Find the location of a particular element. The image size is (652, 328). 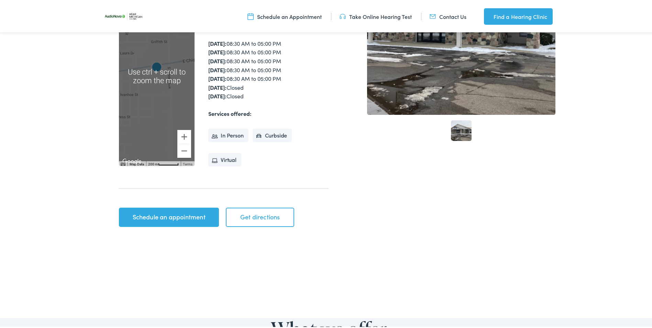

a: Get directions is located at coordinates (260, 216).